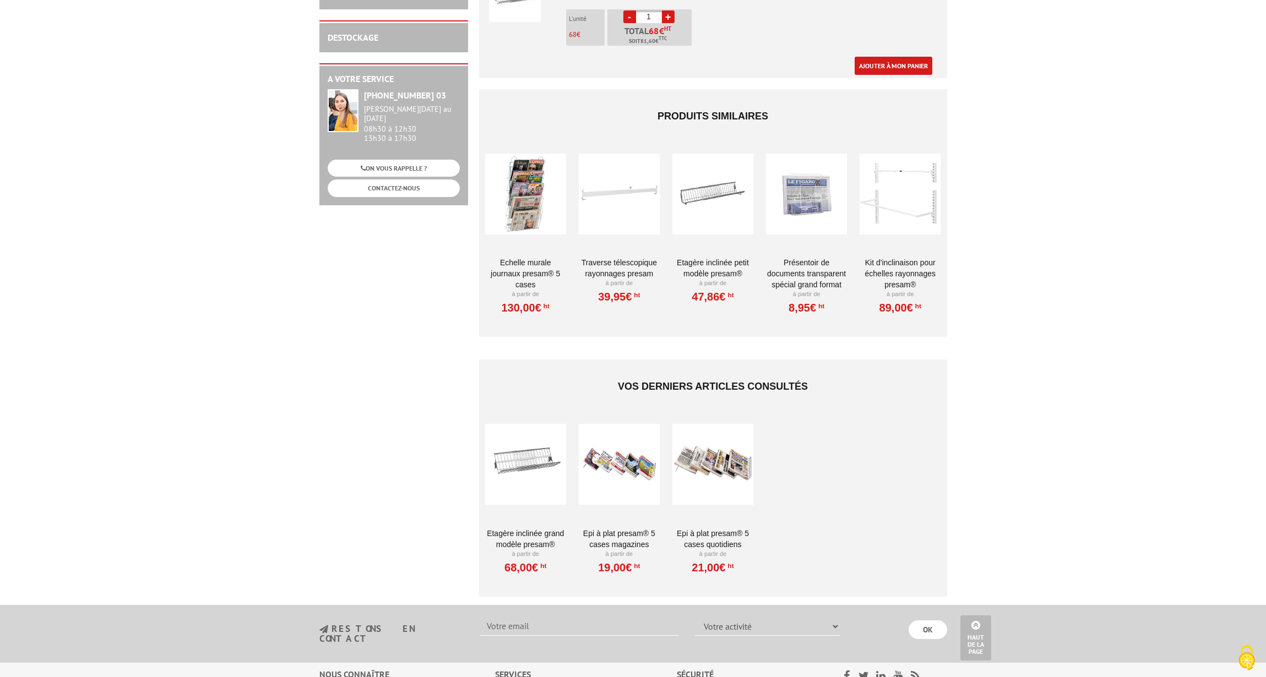 The height and width of the screenshot is (677, 1266). I want to click on a: Haut de la page, so click(976, 638).